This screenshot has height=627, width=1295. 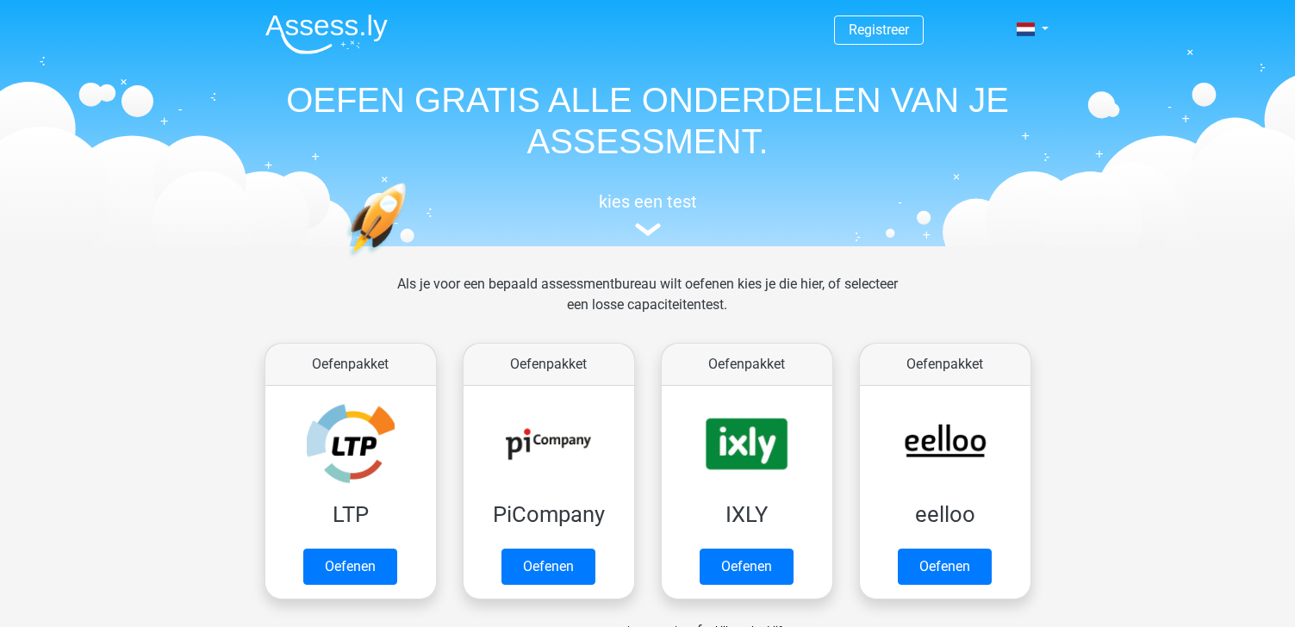 What do you see at coordinates (648, 229) in the screenshot?
I see `img: assessment` at bounding box center [648, 229].